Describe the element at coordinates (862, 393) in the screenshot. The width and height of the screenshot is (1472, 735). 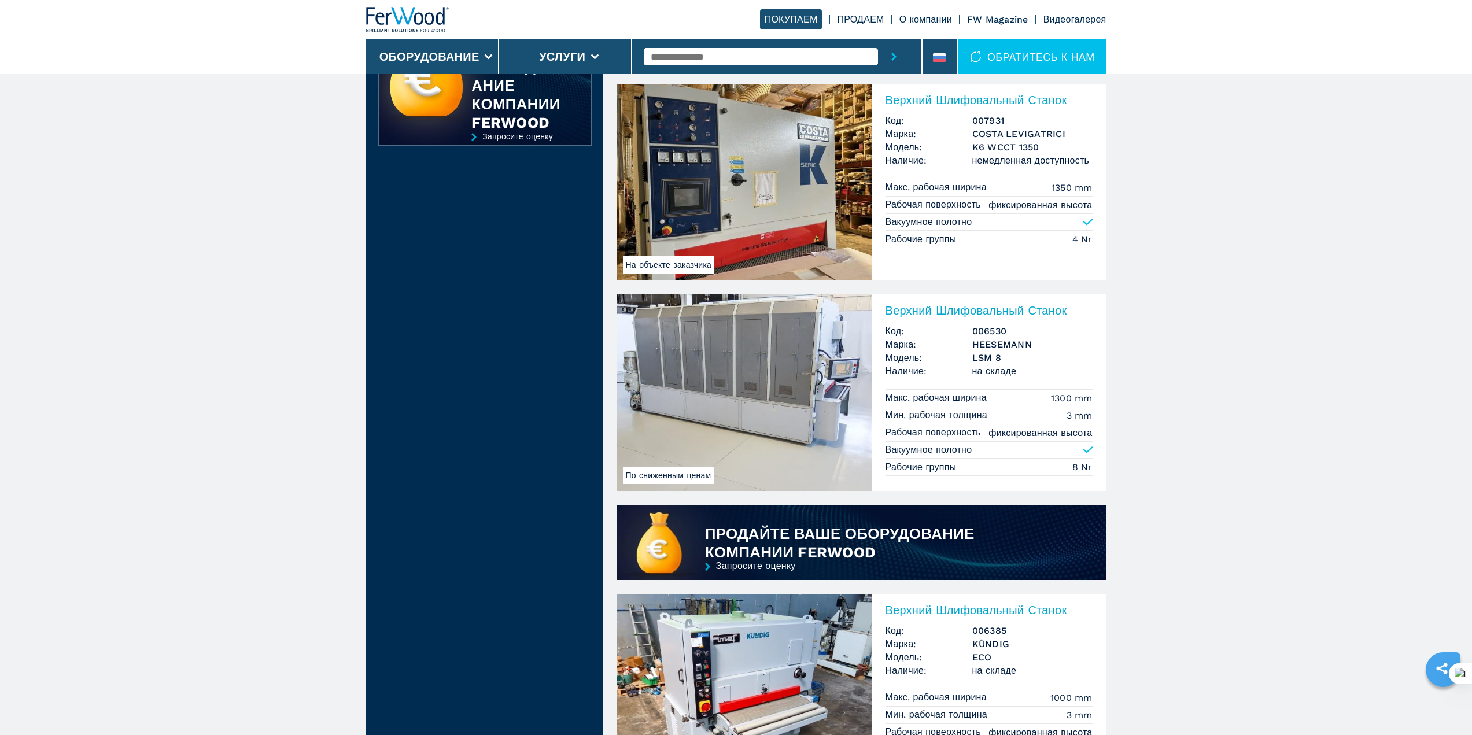
I see `a: Верхний Шлифовальный Станок HEESEMANN LSM 8По сниженным ценамВерхний Шлифовальный СтанокКод:00653...` at that location.